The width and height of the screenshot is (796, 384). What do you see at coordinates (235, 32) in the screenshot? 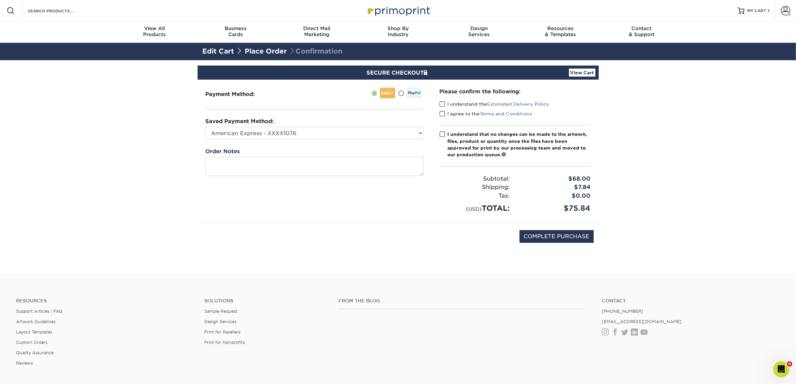
I see `a: BusinessCards` at bounding box center [235, 32].